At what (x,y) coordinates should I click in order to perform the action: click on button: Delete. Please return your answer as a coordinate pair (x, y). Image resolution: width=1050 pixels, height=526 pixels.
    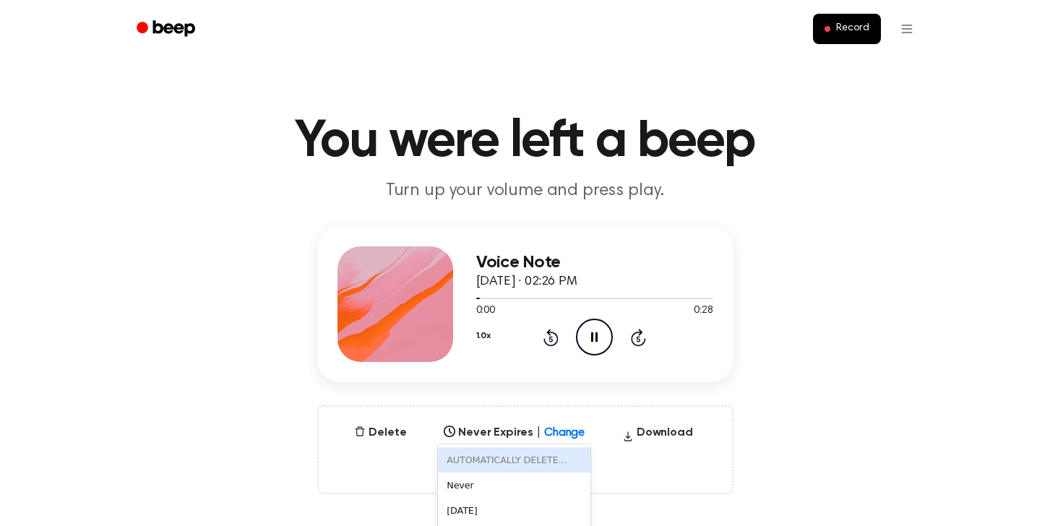
    Looking at the image, I should click on (380, 433).